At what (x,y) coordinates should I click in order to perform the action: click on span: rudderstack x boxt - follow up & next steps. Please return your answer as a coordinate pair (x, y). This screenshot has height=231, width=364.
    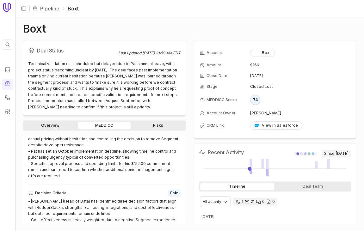
    Looking at the image, I should click on (282, 226).